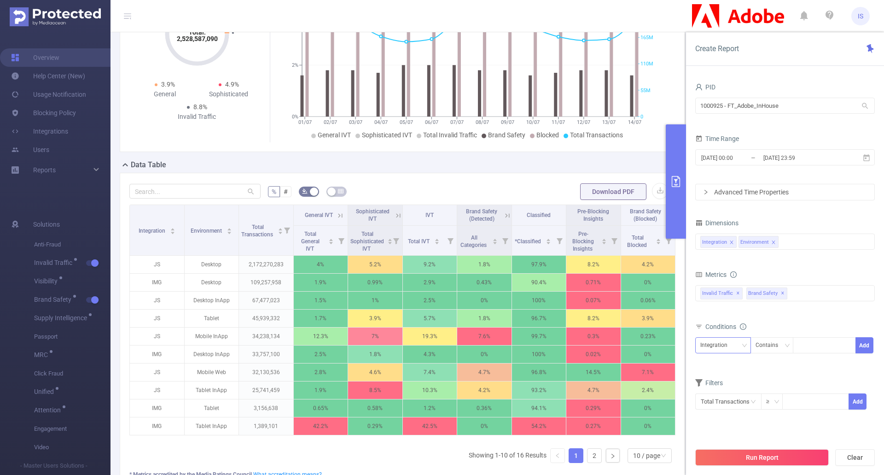  What do you see at coordinates (319, 215) in the screenshot?
I see `span: General IVT` at bounding box center [319, 215].